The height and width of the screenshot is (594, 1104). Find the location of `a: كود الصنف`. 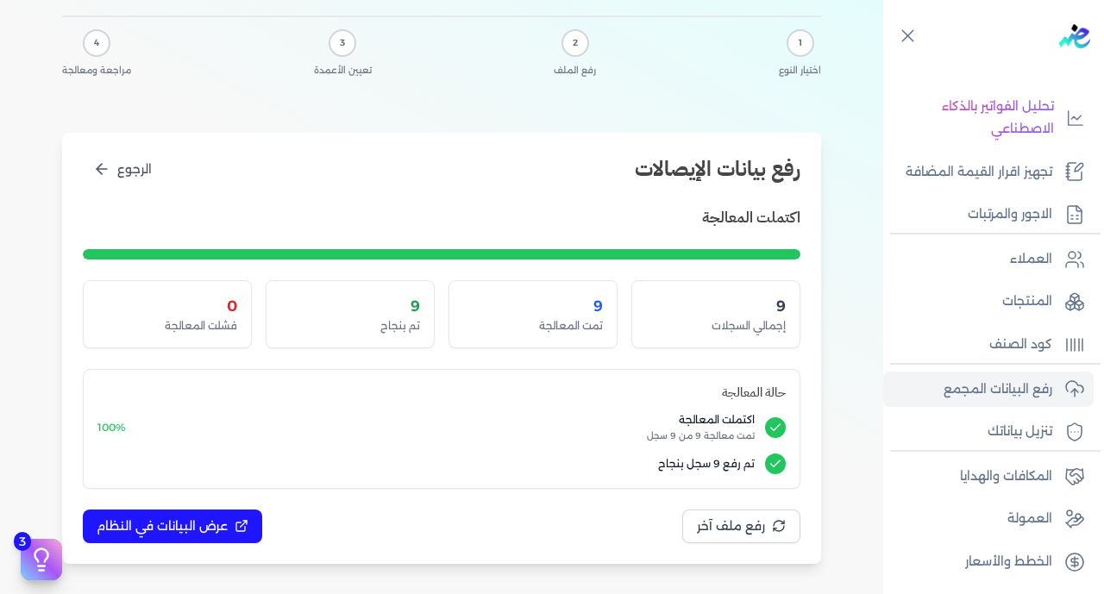

a: كود الصنف is located at coordinates (989, 345).